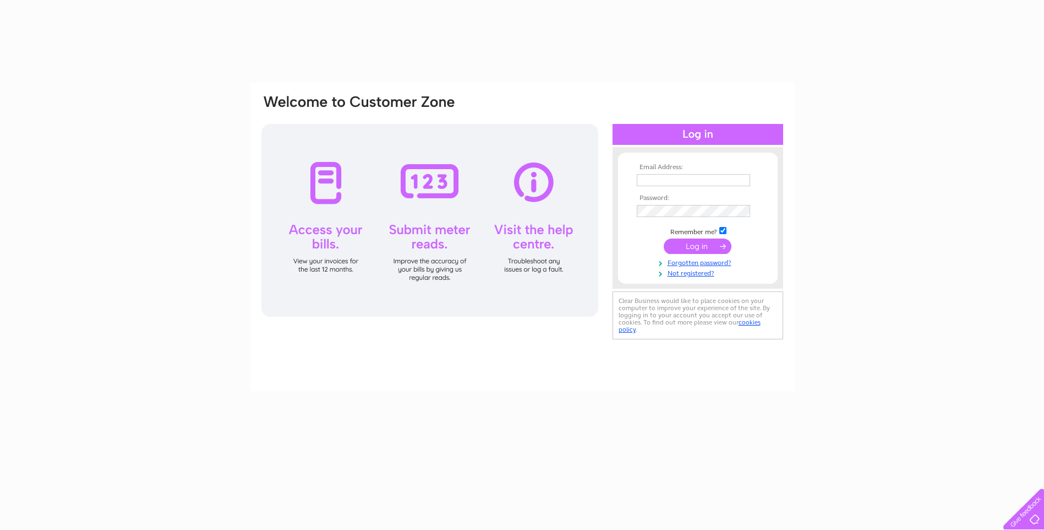 The height and width of the screenshot is (530, 1044). What do you see at coordinates (698, 246) in the screenshot?
I see `input: Submit` at bounding box center [698, 246].